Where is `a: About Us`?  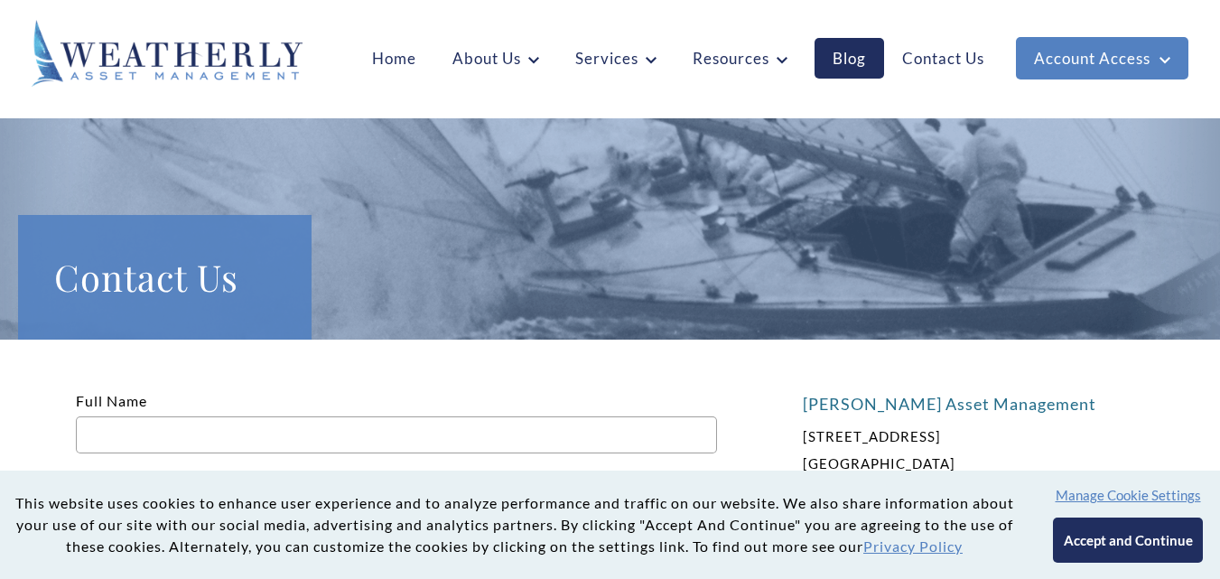 a: About Us is located at coordinates (496, 58).